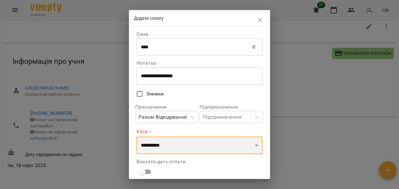 The height and width of the screenshot is (189, 399). What do you see at coordinates (149, 18) in the screenshot?
I see `span: Додати сплату` at bounding box center [149, 18].